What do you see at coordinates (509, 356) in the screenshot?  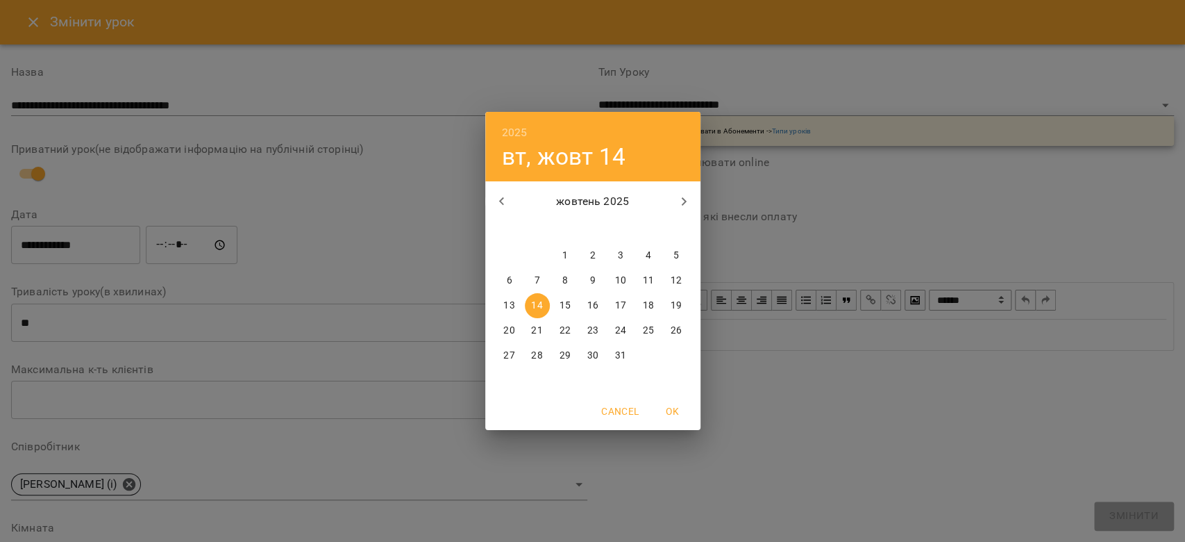 I see `p: 27` at bounding box center [509, 356].